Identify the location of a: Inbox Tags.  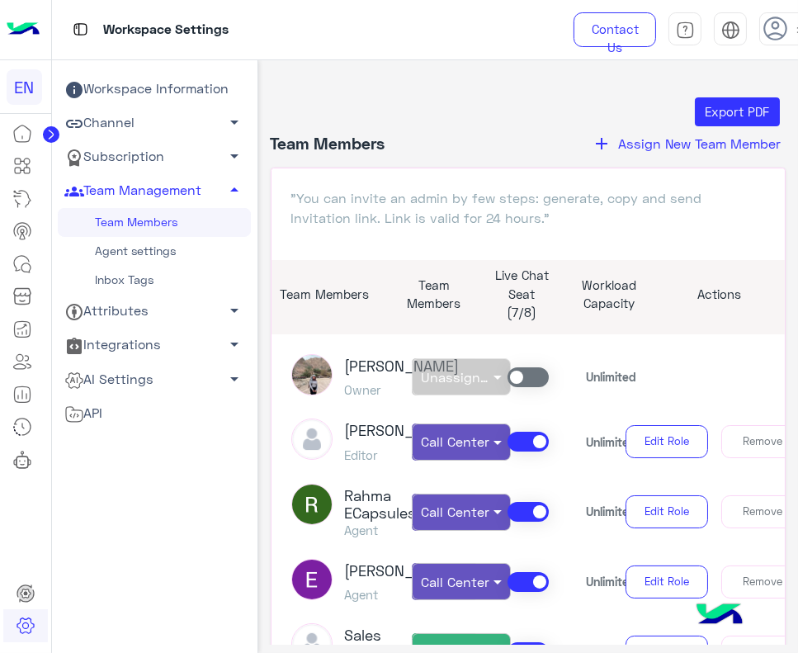
(154, 280).